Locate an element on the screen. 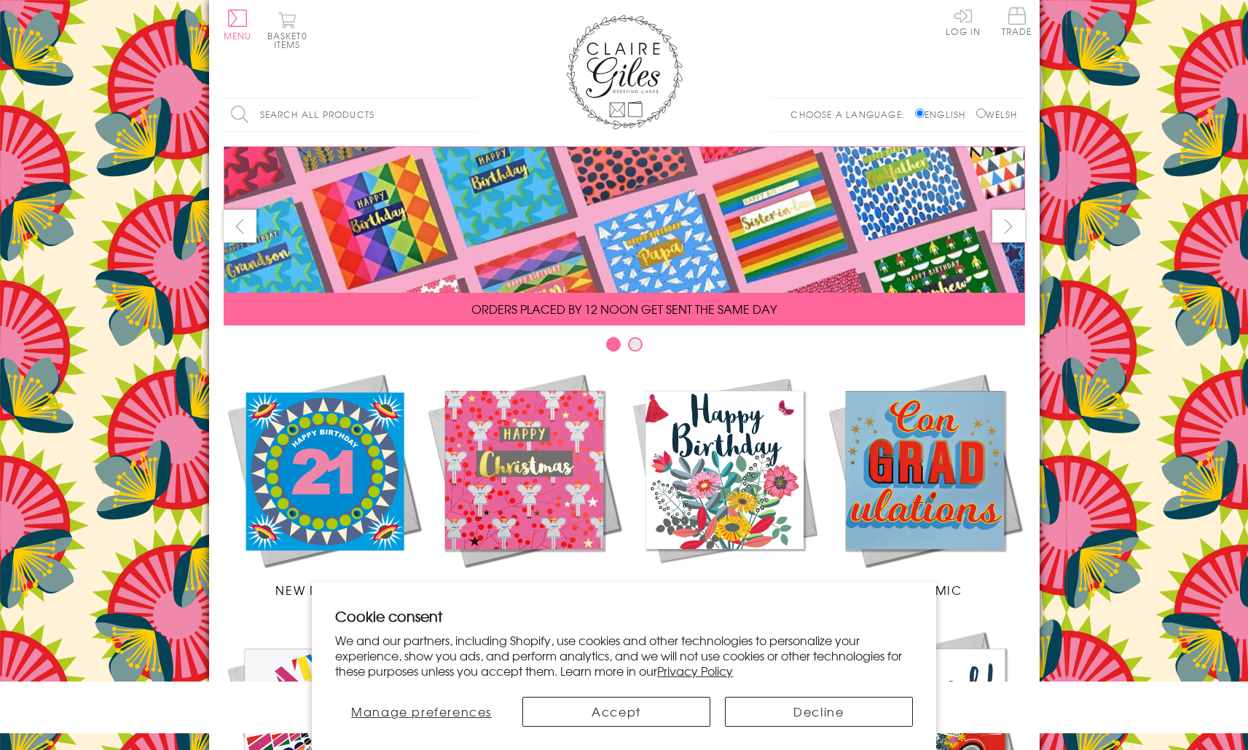 The image size is (1248, 750). span: Trade is located at coordinates (1017, 21).